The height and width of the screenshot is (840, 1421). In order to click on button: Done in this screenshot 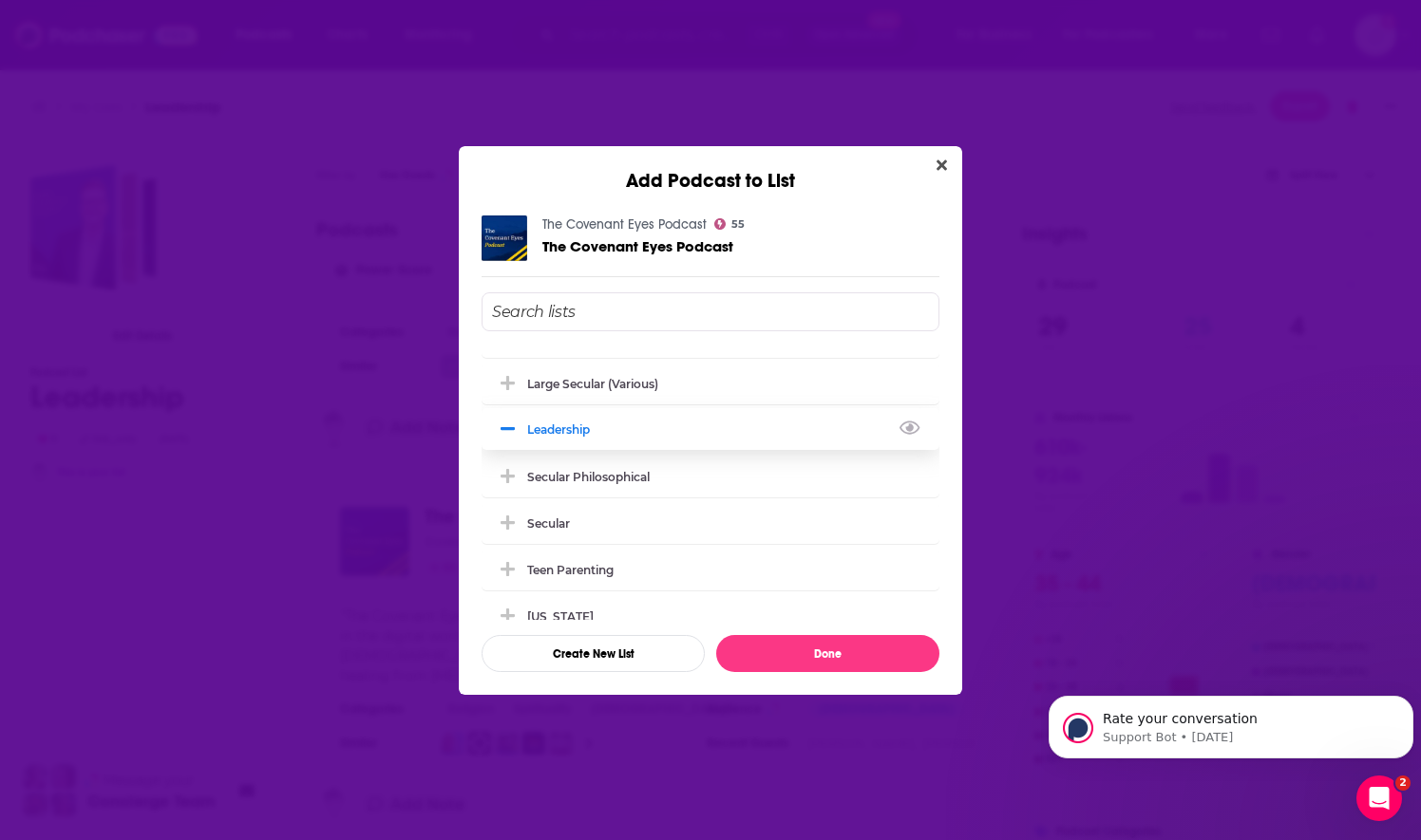, I will do `click(828, 653)`.